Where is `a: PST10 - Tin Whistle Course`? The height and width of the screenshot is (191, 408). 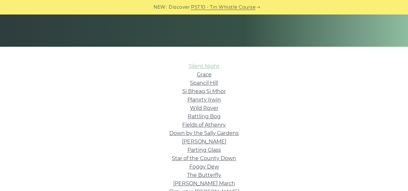
a: PST10 - Tin Whistle Course is located at coordinates (223, 7).